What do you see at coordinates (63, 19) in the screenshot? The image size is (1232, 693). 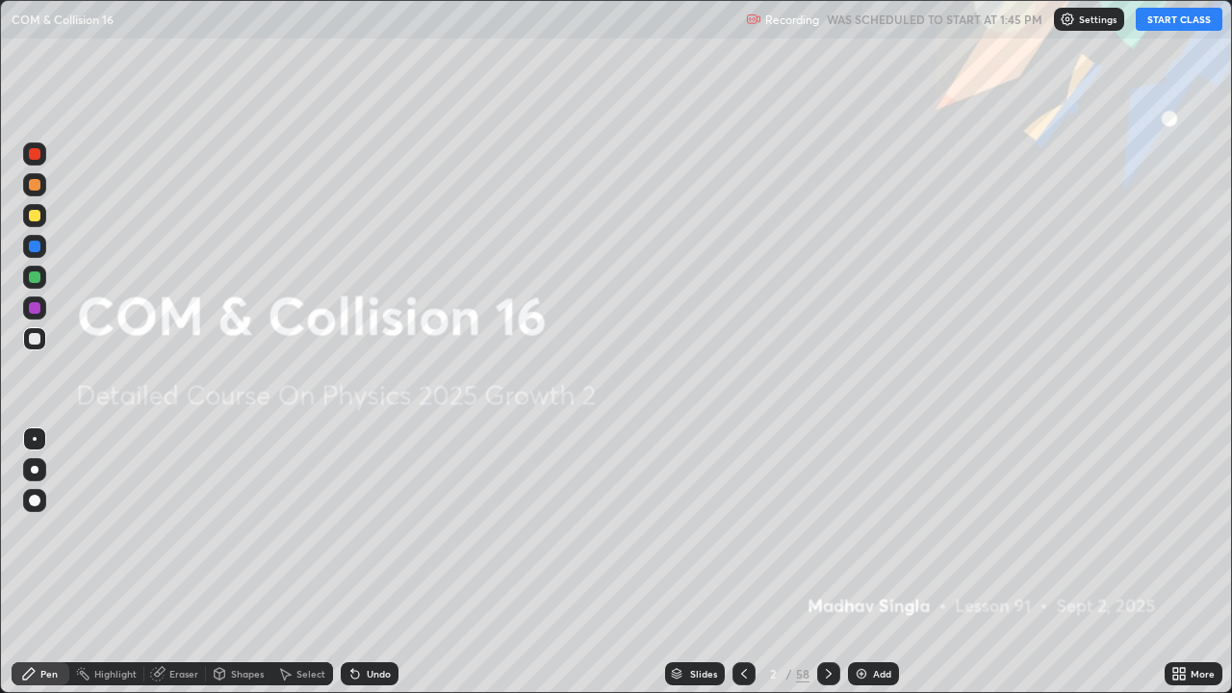 I see `p: COM & Collision 16` at bounding box center [63, 19].